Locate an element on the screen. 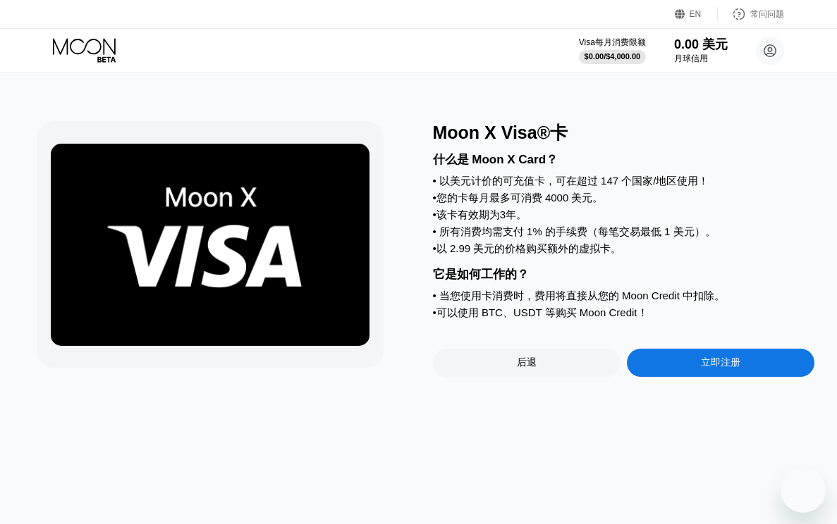  font: Visa每月消费限额 is located at coordinates (612, 42).